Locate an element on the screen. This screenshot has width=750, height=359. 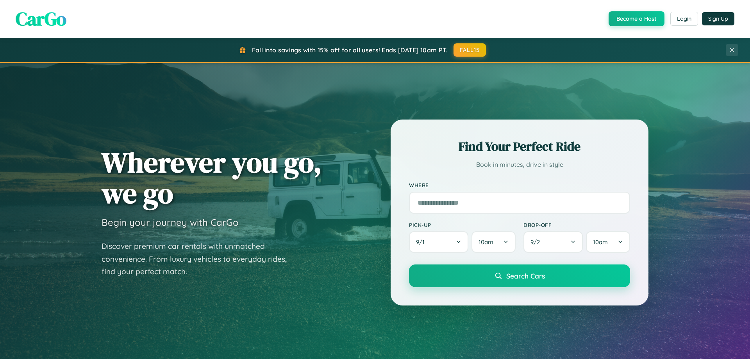
p: Discover premium car rentals with unmatched convenience. From luxury vehicles to everyday rides, ... is located at coordinates (199, 259).